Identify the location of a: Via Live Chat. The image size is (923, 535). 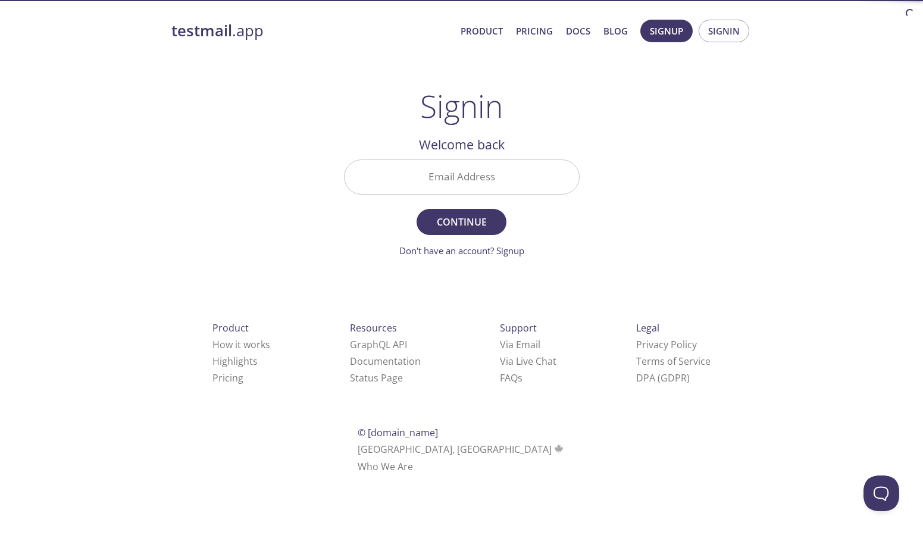
(528, 361).